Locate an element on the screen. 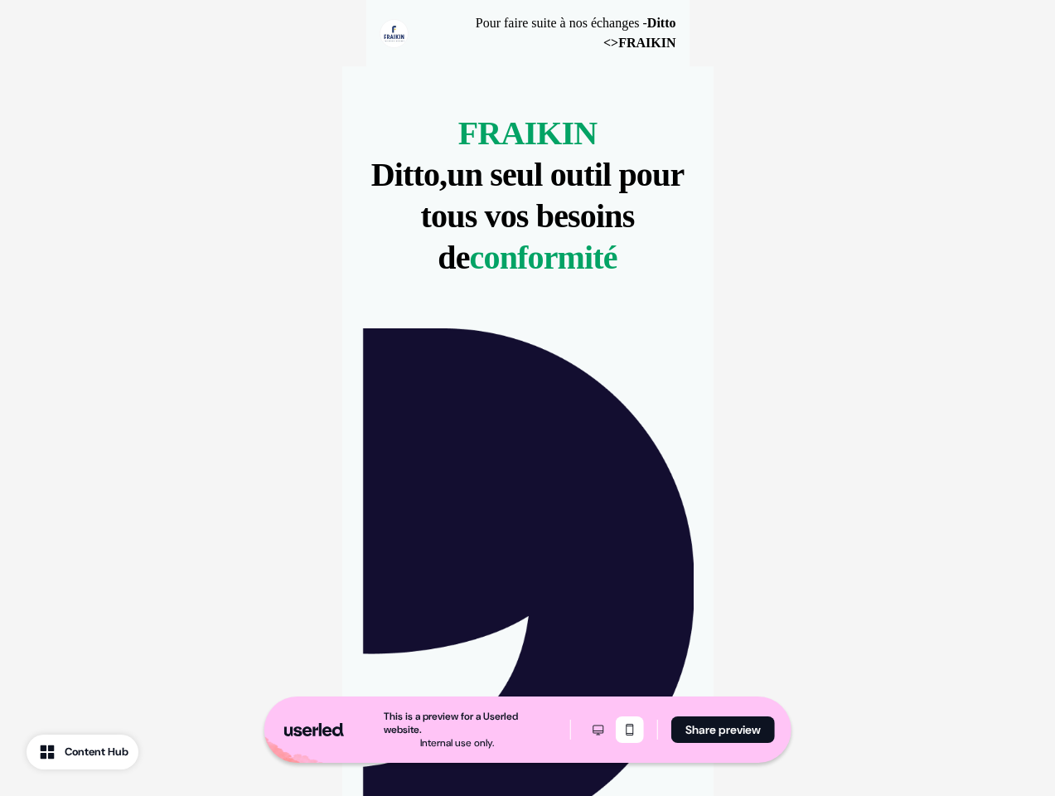  p: Ditto, is located at coordinates (528, 196).